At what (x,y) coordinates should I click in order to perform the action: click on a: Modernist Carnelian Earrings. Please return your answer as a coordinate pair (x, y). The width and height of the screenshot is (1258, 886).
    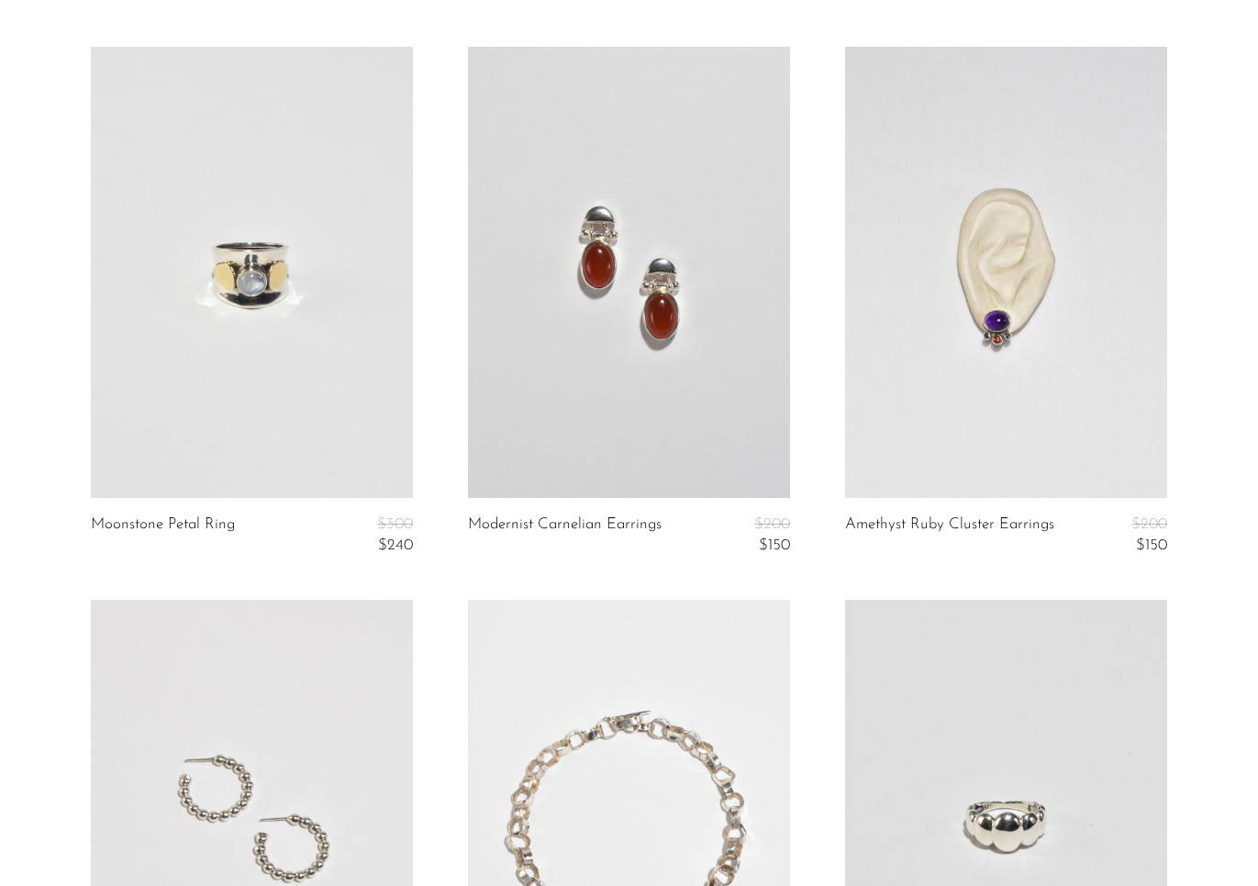
    Looking at the image, I should click on (564, 535).